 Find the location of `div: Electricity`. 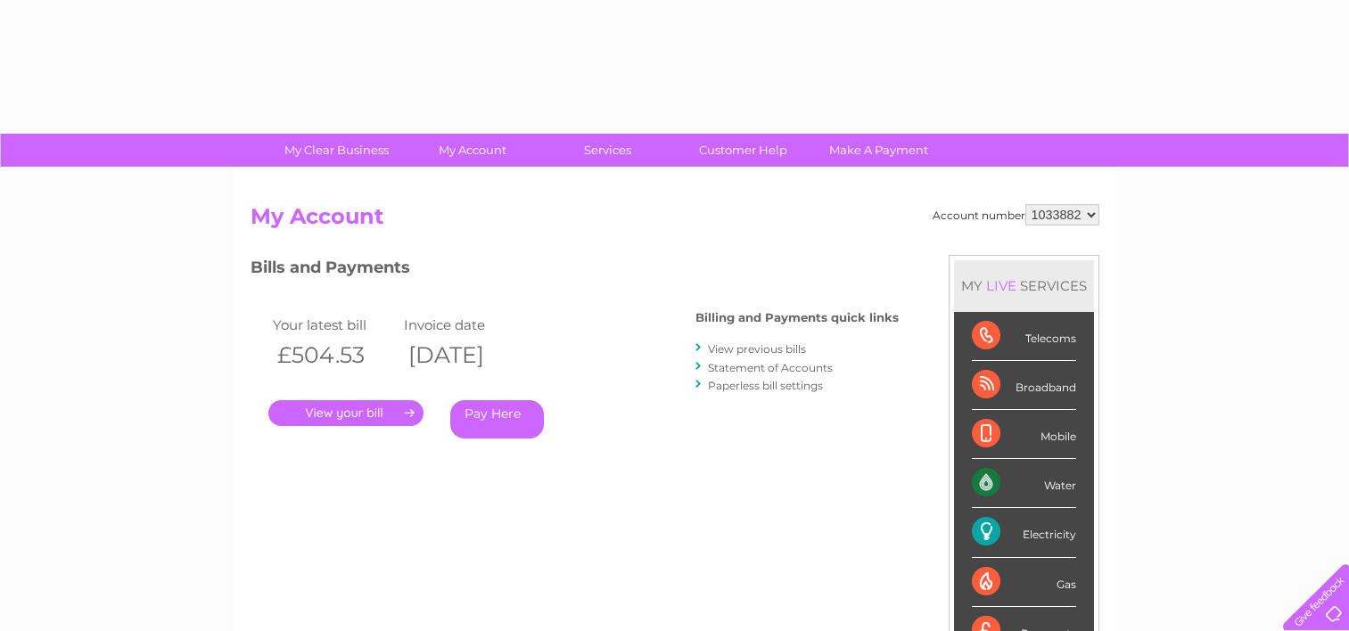

div: Electricity is located at coordinates (1024, 532).